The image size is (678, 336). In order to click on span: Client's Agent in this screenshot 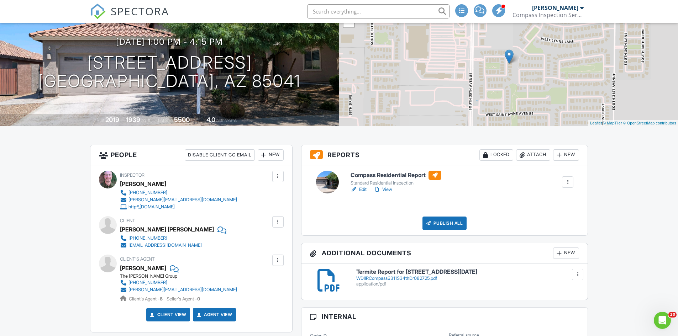, I will do `click(137, 259)`.